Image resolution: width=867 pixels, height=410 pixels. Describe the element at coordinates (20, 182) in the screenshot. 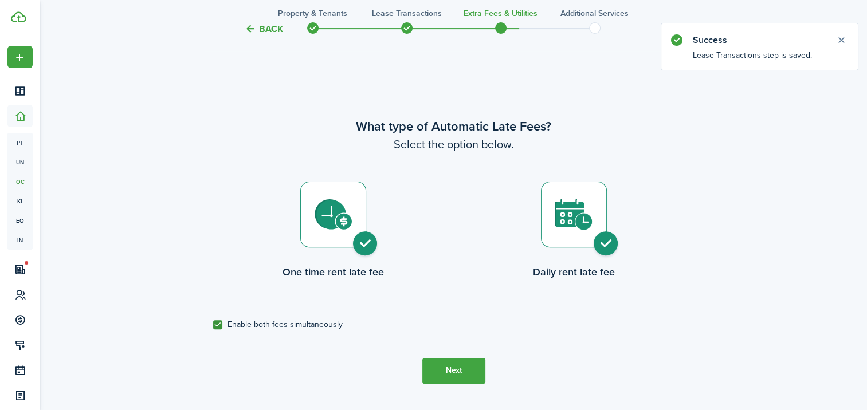

I see `span: oc` at that location.